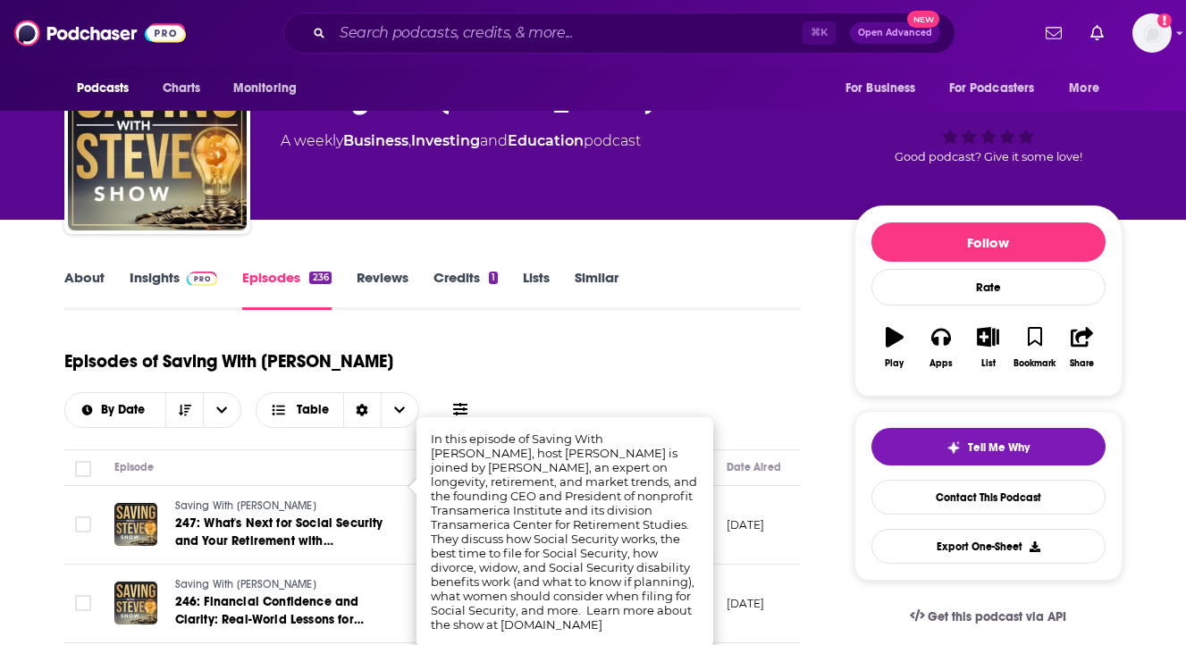 The image size is (1186, 645). Describe the element at coordinates (84, 289) in the screenshot. I see `a: About` at that location.